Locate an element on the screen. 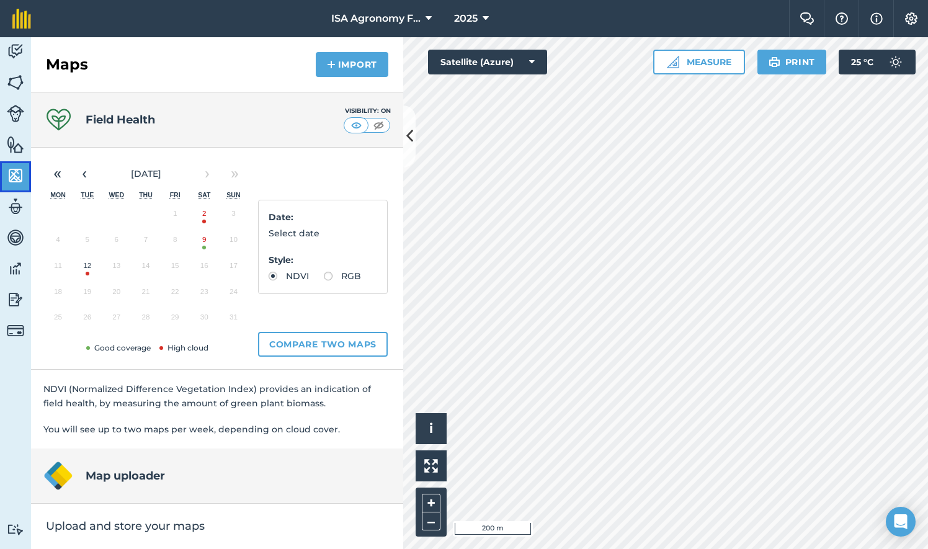 The height and width of the screenshot is (549, 928). h2: Upload and store your maps is located at coordinates (217, 526).